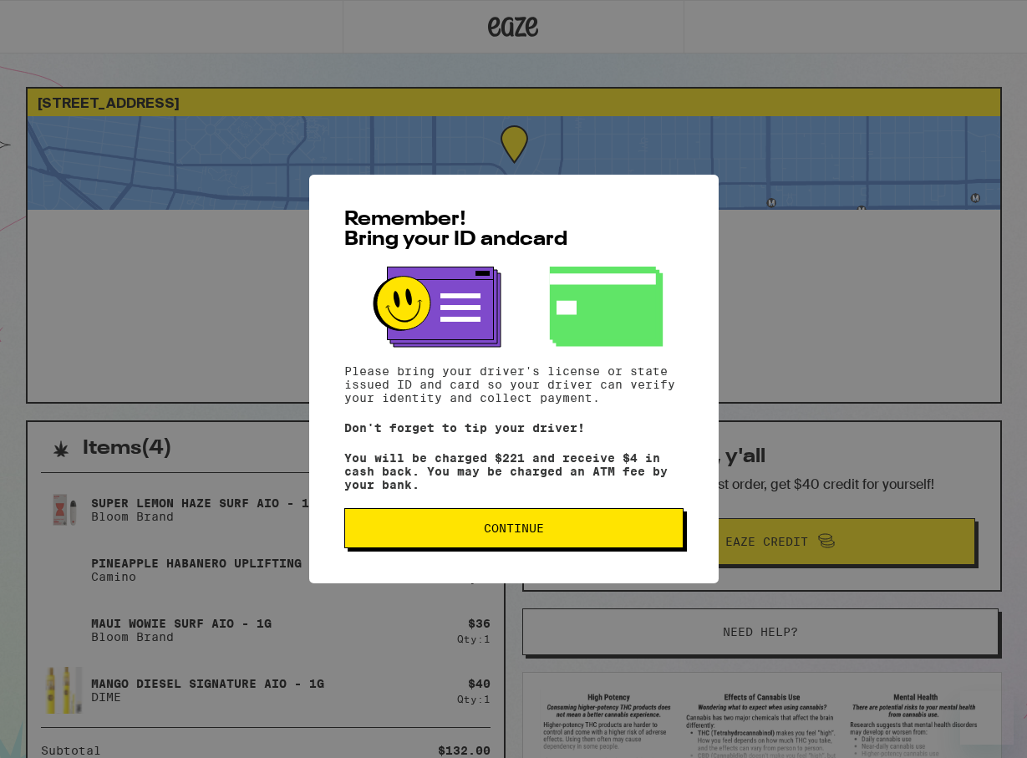  I want to click on p: You will be charged $221 and receive $4 in cash back. You may be charged an ATM fee by your bank., so click(514, 471).